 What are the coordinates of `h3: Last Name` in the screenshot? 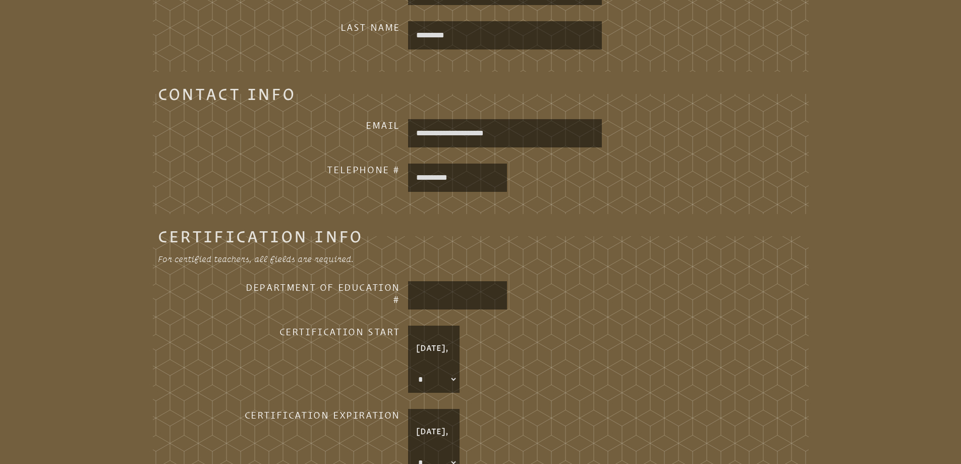 It's located at (319, 27).